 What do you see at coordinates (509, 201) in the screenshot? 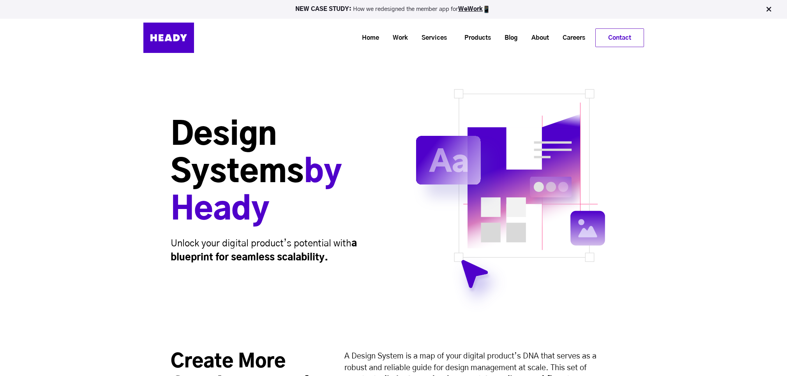
I see `img: Image@2x-2` at bounding box center [509, 201].